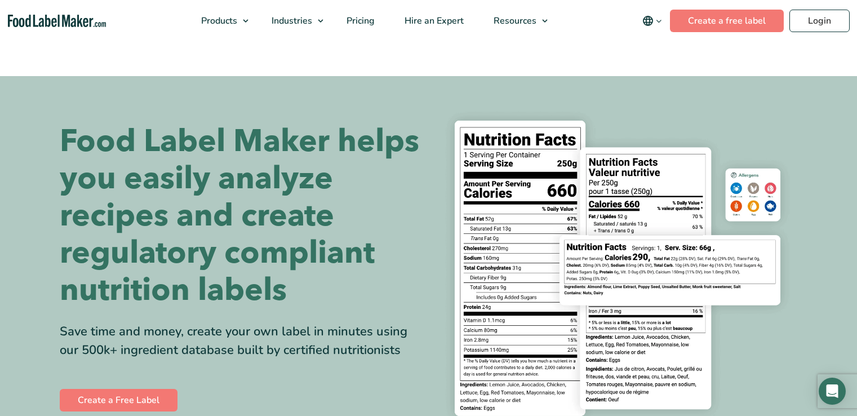 The image size is (857, 416). I want to click on h1: Food Label Maker helps you easily analyze recipes and create regulatory compliant nutrition labels, so click(240, 216).